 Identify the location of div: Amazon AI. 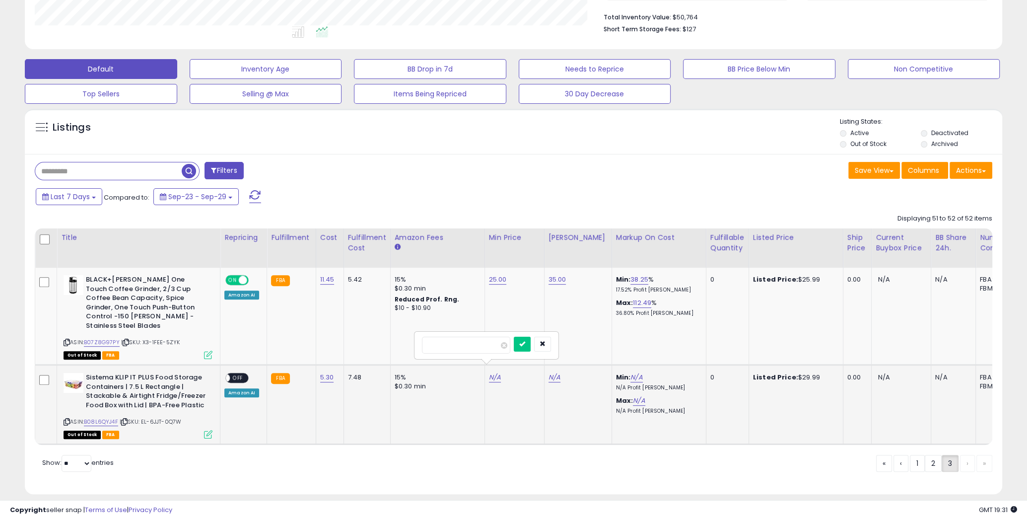
(242, 393).